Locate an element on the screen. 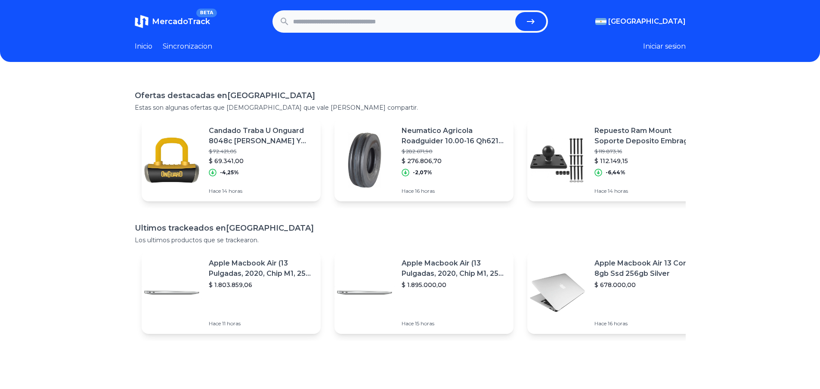 The width and height of the screenshot is (820, 389). p: Hace 11 horas is located at coordinates (261, 324).